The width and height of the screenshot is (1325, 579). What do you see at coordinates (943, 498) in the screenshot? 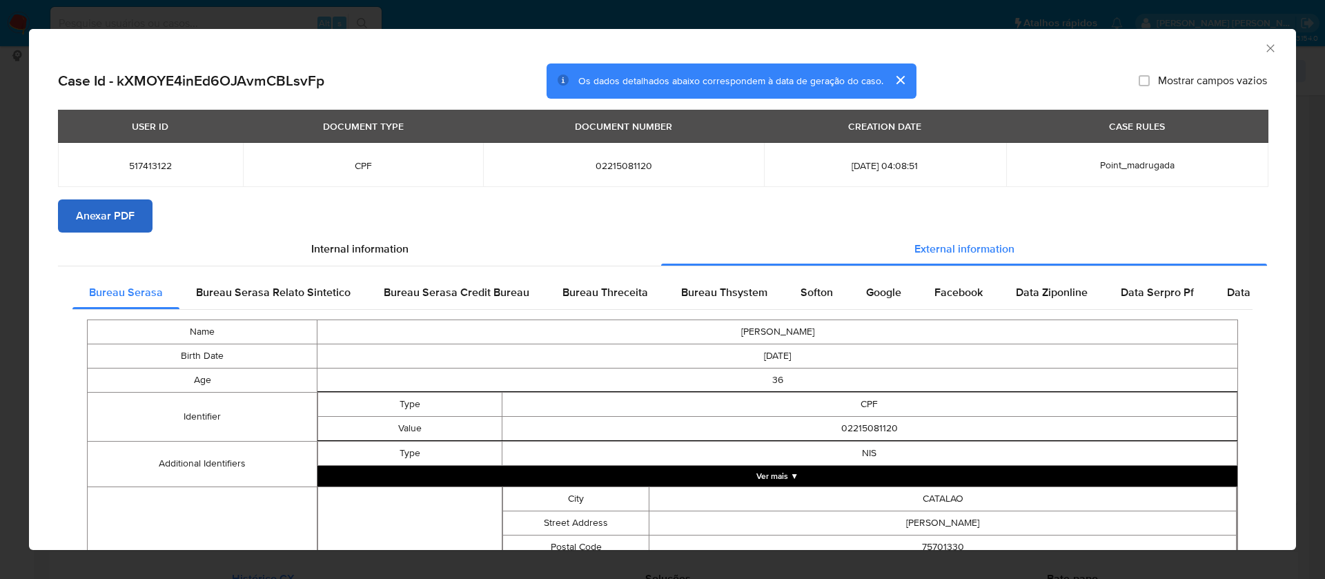
I see `td: CATALAO` at bounding box center [943, 498].